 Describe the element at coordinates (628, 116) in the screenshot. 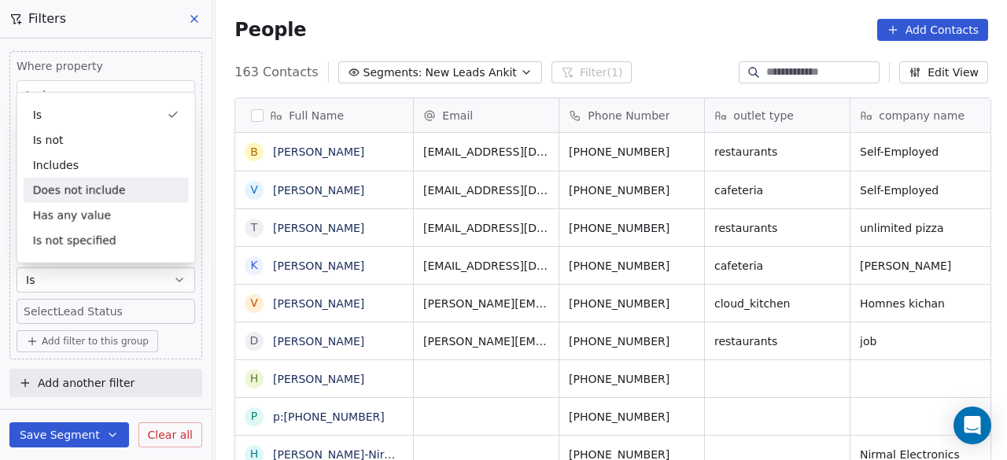

I see `span: Phone Number` at that location.